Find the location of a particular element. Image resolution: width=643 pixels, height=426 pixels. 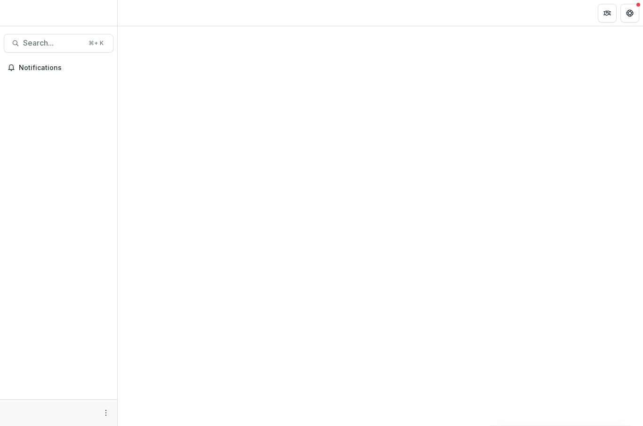

span: Search... is located at coordinates (53, 43).